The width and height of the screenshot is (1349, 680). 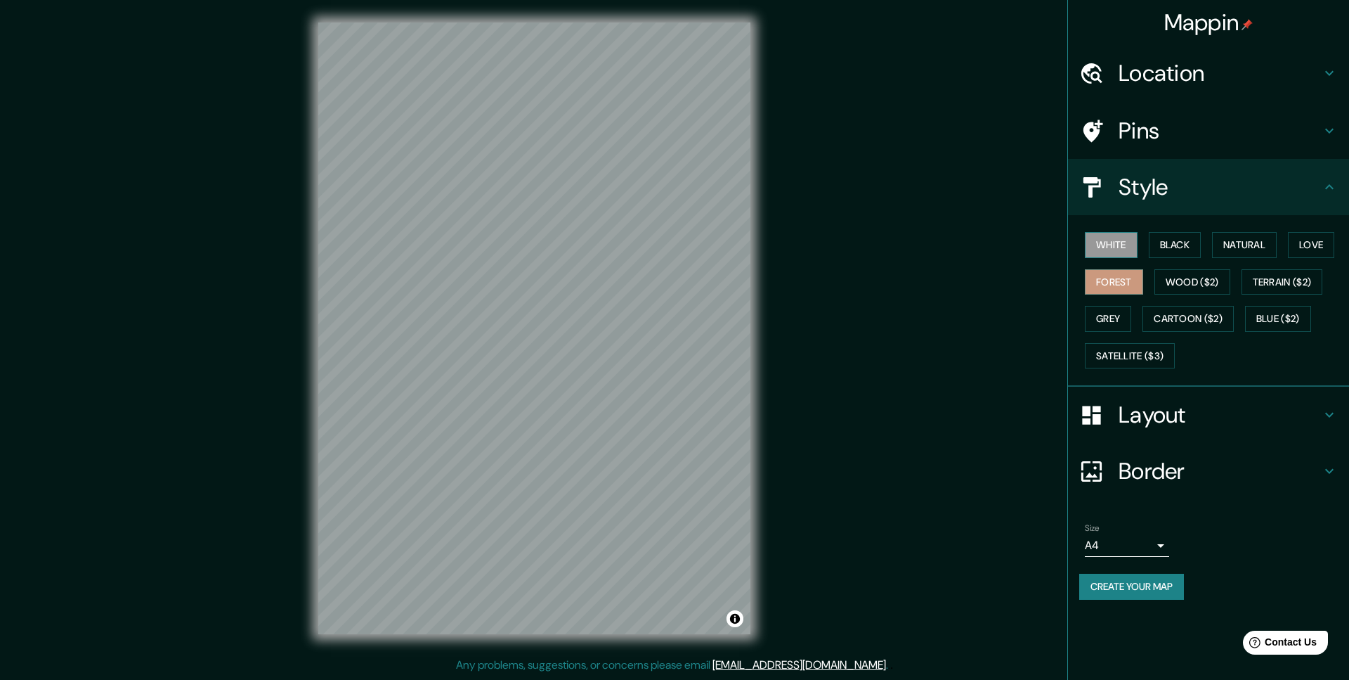 What do you see at coordinates (1188, 318) in the screenshot?
I see `button: Cartoon ($2)` at bounding box center [1188, 318].